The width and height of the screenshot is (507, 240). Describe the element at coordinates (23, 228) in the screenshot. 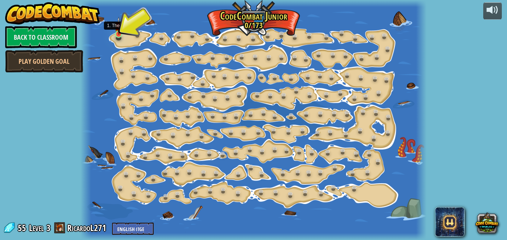

I see `span: 55` at that location.